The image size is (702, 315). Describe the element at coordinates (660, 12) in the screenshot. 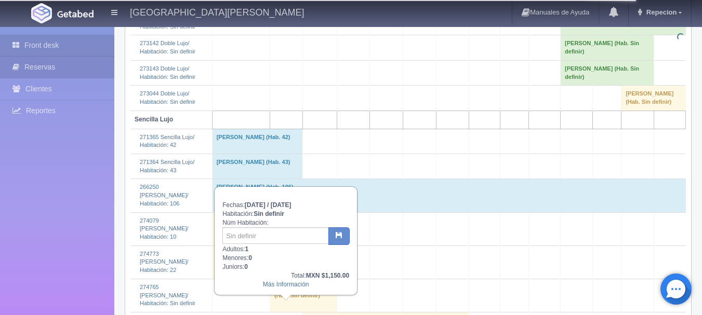

I see `span: Repecion` at that location.